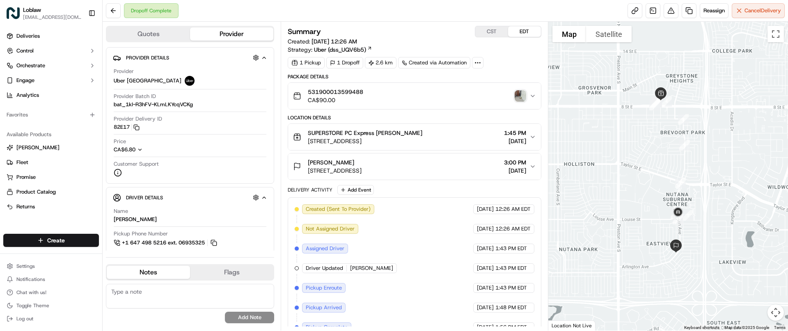 This screenshot has height=331, width=788. Describe the element at coordinates (330, 229) in the screenshot. I see `span: Not Assigned Driver` at that location.